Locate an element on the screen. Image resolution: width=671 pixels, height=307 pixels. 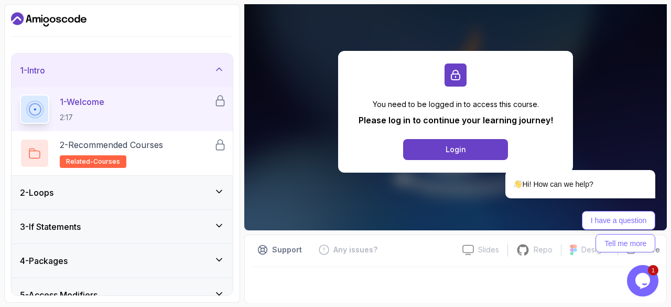
p: 1 - Welcome is located at coordinates (82, 102).